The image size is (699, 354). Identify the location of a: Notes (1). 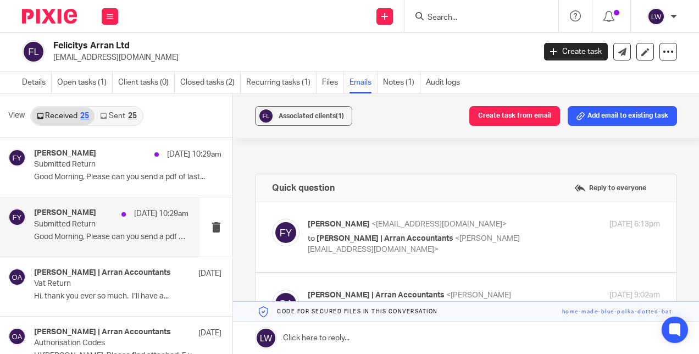
(402, 82).